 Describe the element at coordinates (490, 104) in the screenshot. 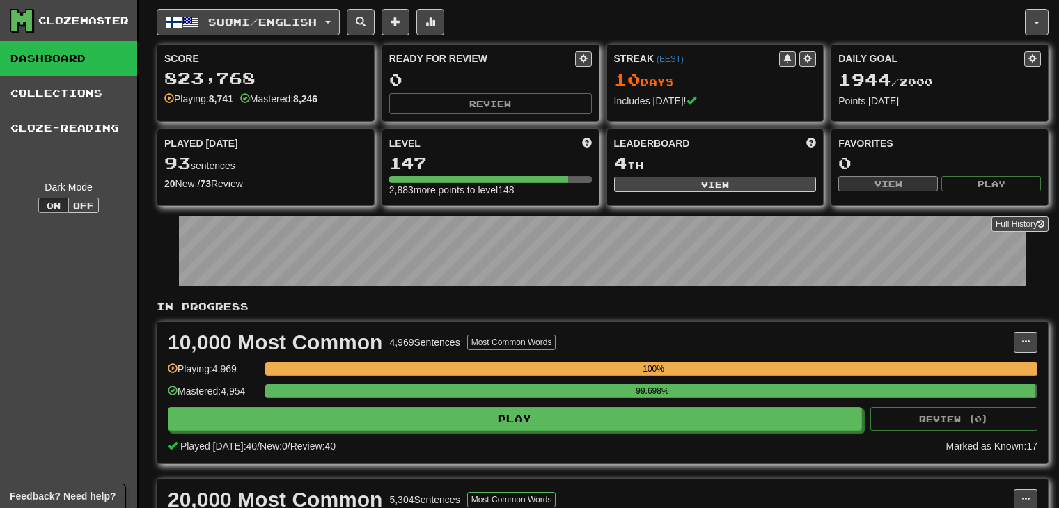

I see `button: Review` at that location.